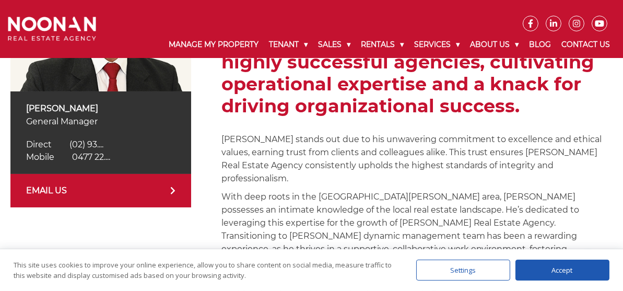  What do you see at coordinates (288, 44) in the screenshot?
I see `a: Tenant` at bounding box center [288, 44].